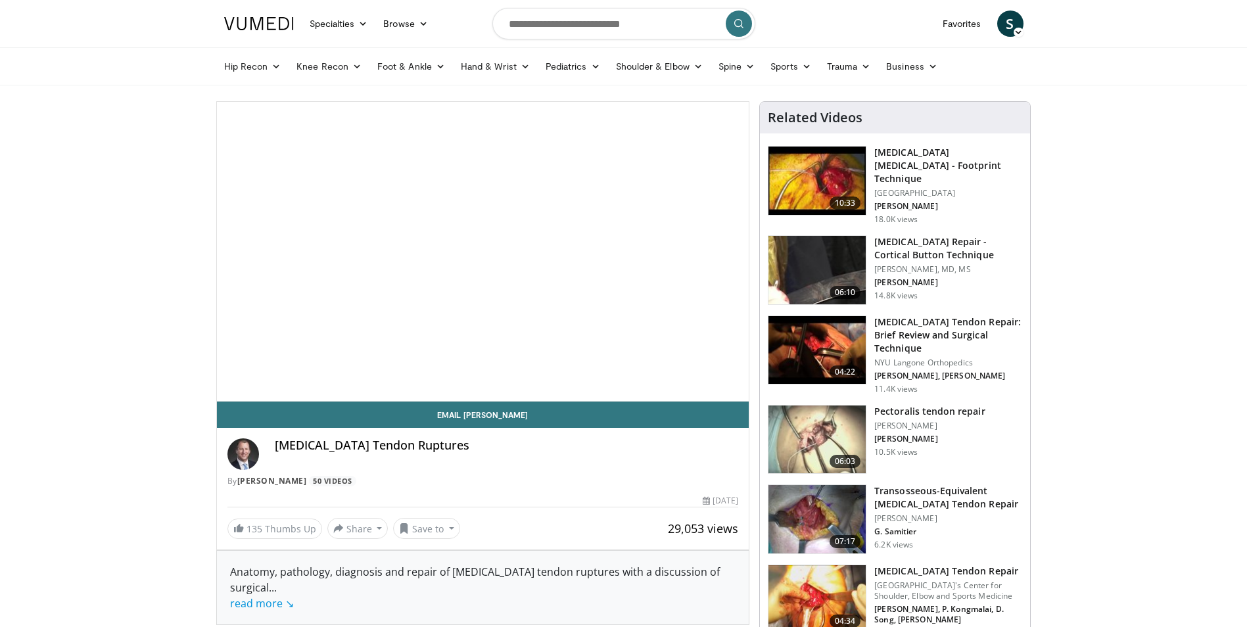 The image size is (1247, 627). Describe the element at coordinates (1010, 24) in the screenshot. I see `a: S` at that location.